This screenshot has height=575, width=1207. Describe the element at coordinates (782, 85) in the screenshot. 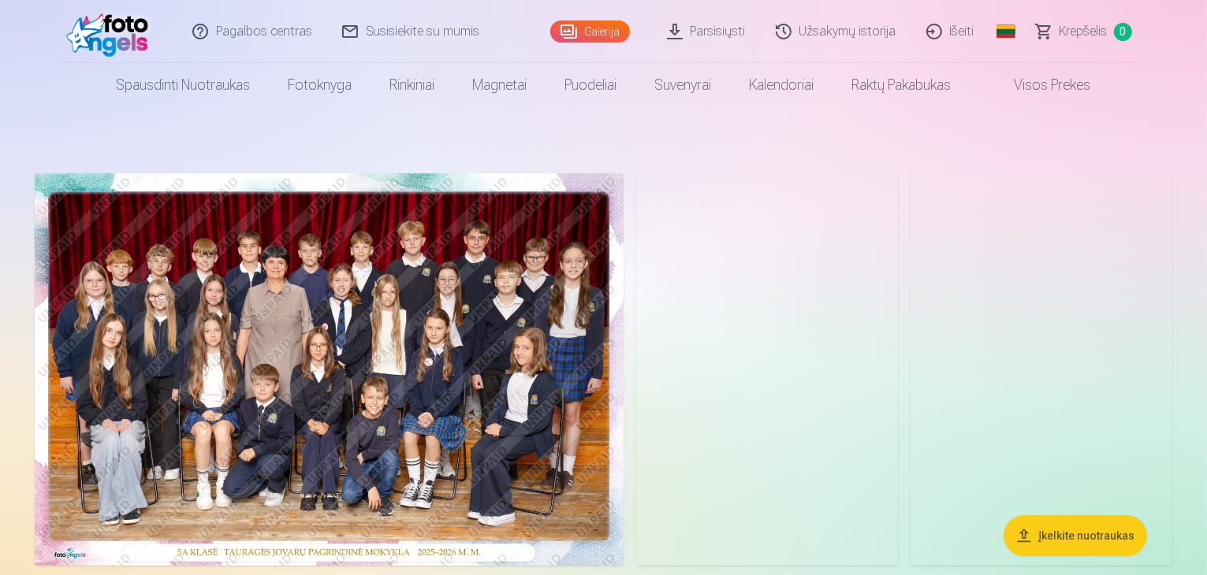

I see `a: Kalendoriai` at that location.